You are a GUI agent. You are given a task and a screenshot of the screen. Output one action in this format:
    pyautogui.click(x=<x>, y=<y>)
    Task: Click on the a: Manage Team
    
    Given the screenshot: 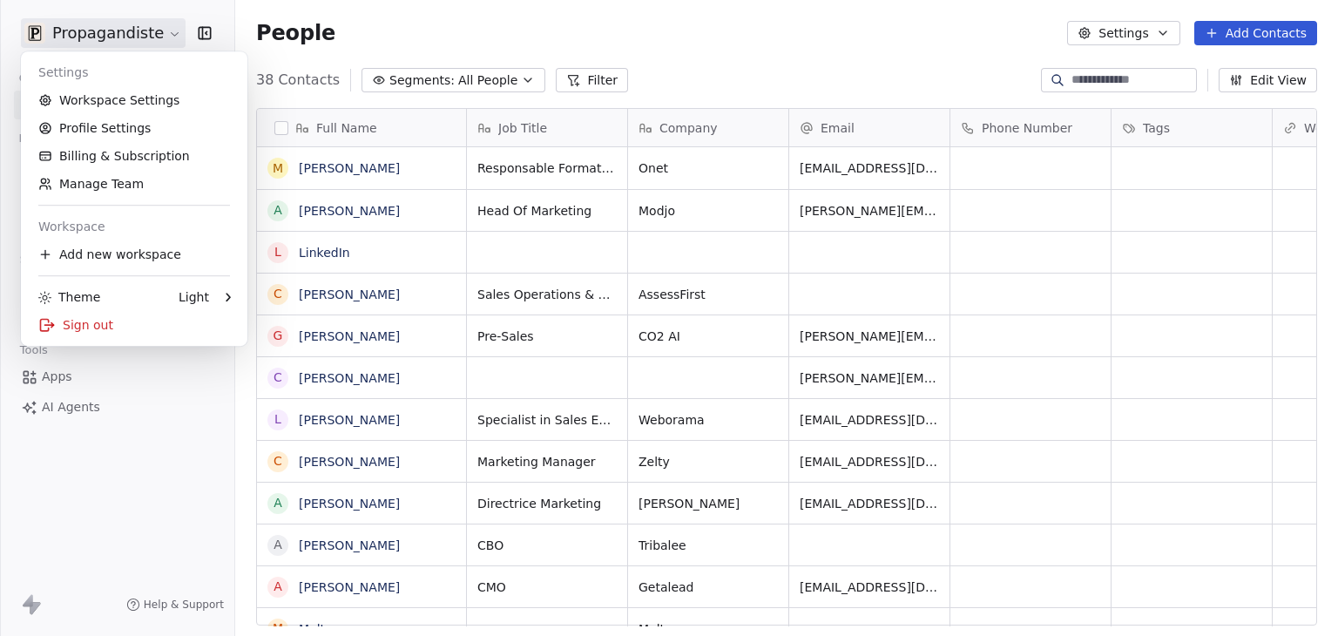 What is the action you would take?
    pyautogui.click(x=134, y=184)
    